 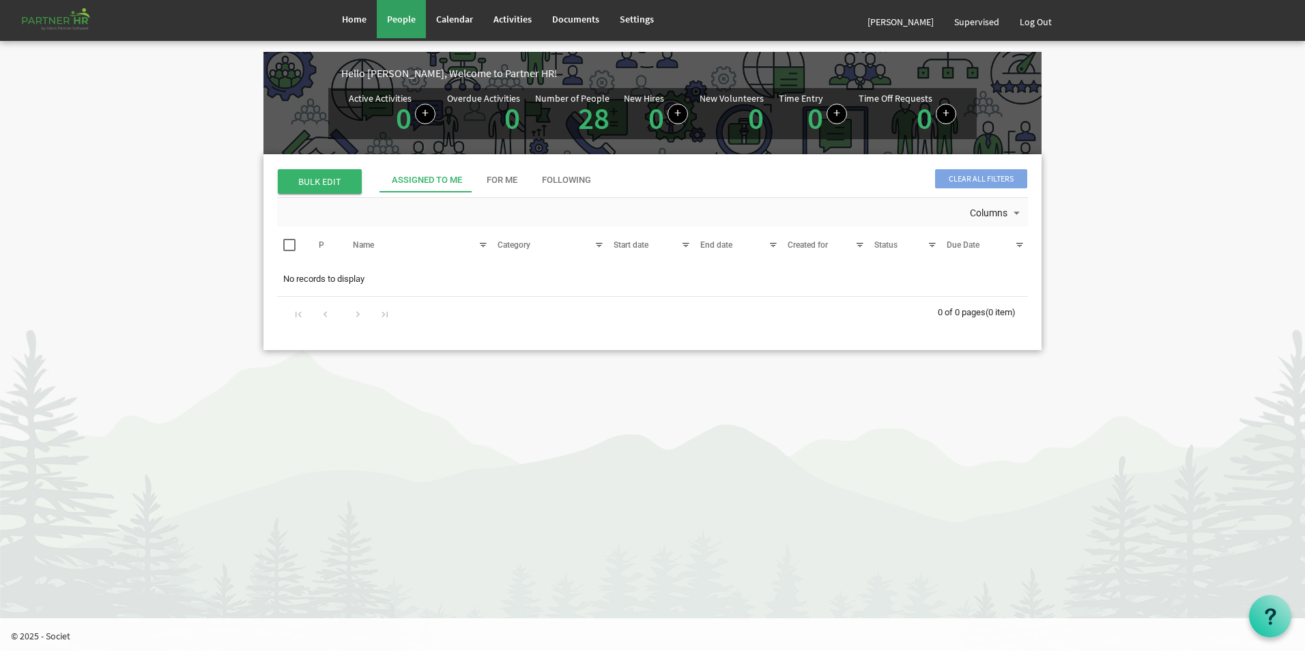 I want to click on div: Assigned To Me, so click(x=426, y=180).